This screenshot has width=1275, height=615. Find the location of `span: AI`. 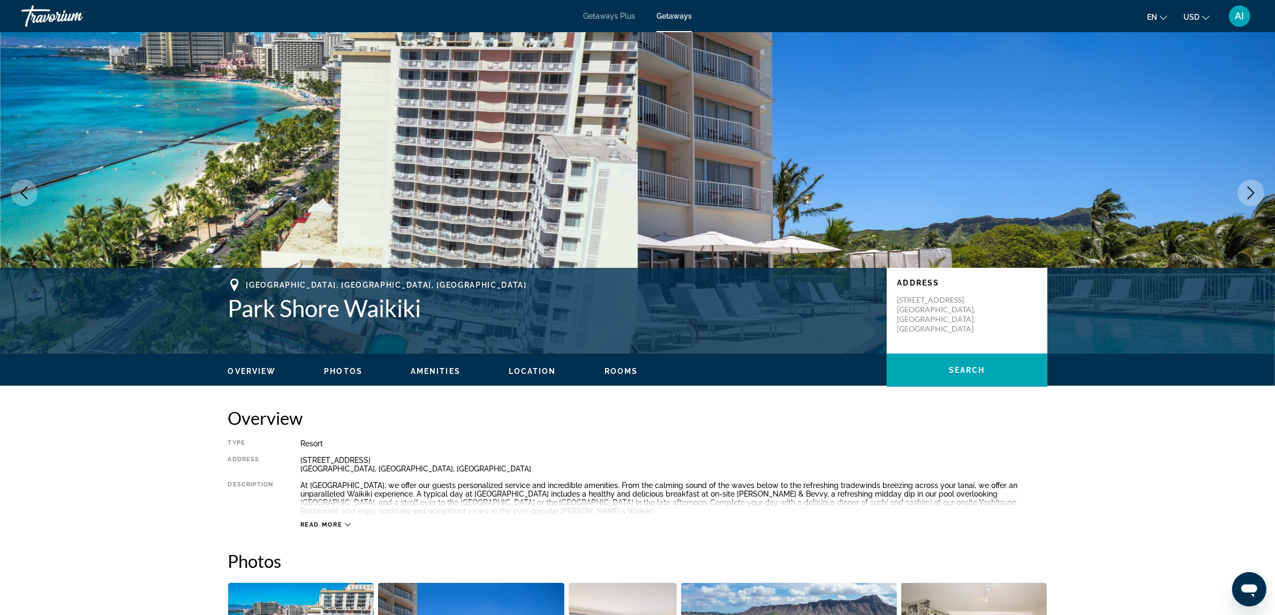

span: AI is located at coordinates (1240, 16).